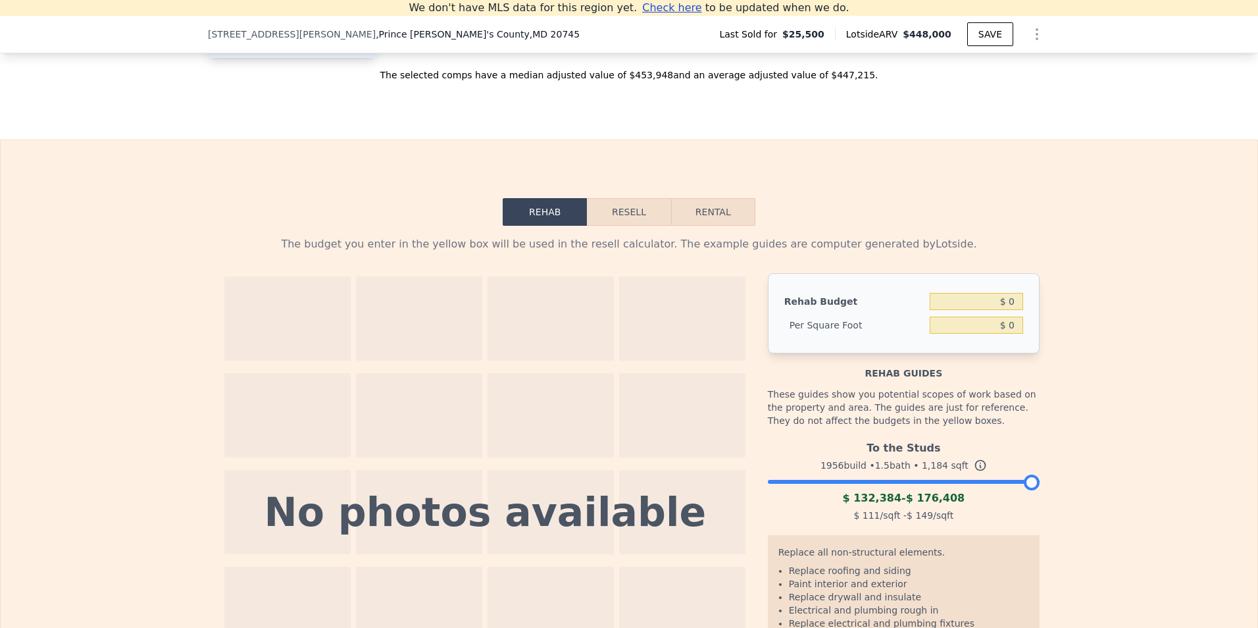  I want to click on span: 1,184, so click(935, 465).